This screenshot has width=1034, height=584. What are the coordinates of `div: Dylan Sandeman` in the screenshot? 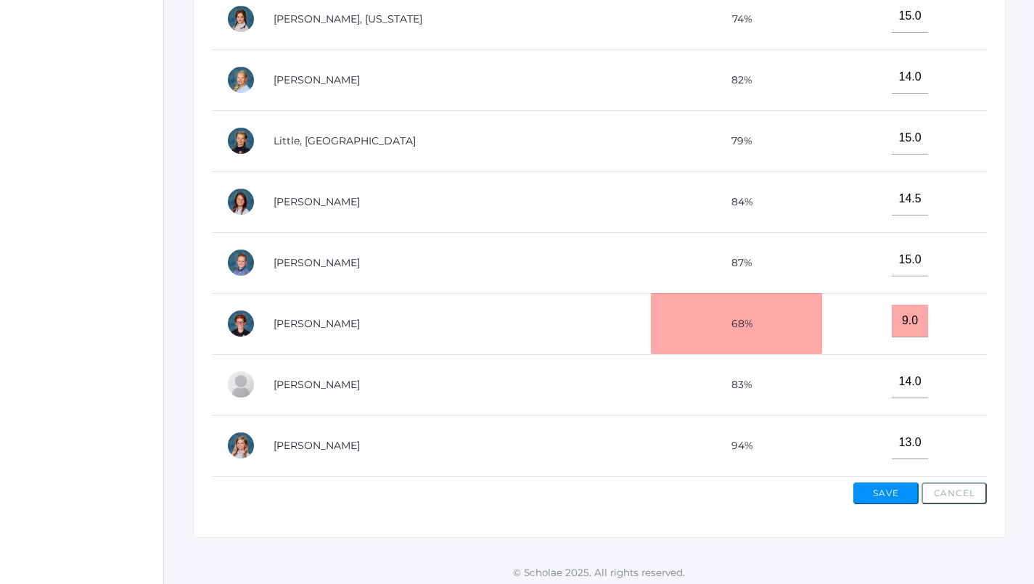 It's located at (241, 263).